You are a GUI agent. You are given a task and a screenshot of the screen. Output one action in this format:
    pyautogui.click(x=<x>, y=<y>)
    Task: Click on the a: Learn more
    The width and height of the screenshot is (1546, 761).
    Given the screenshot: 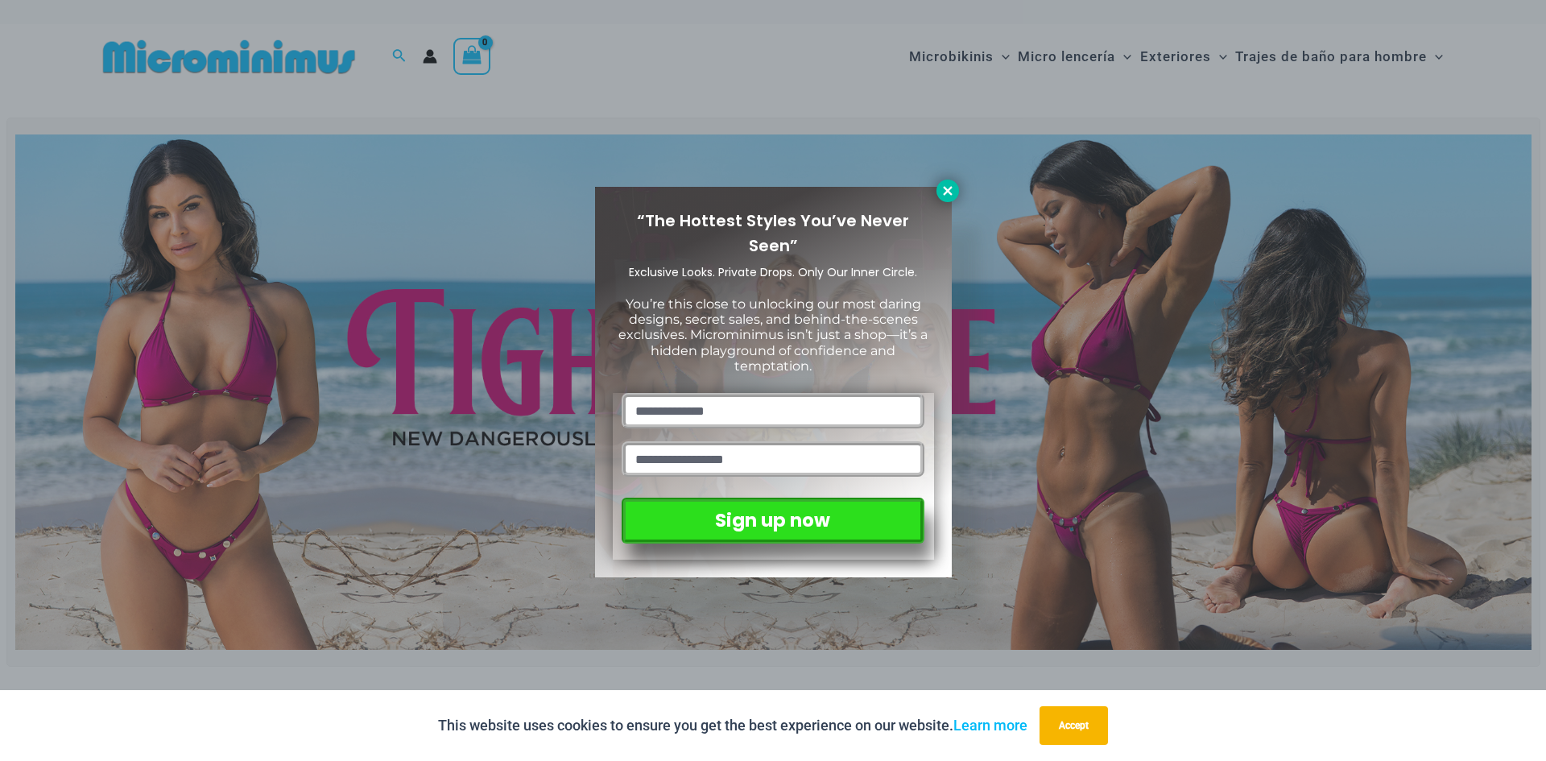 What is the action you would take?
    pyautogui.click(x=991, y=725)
    